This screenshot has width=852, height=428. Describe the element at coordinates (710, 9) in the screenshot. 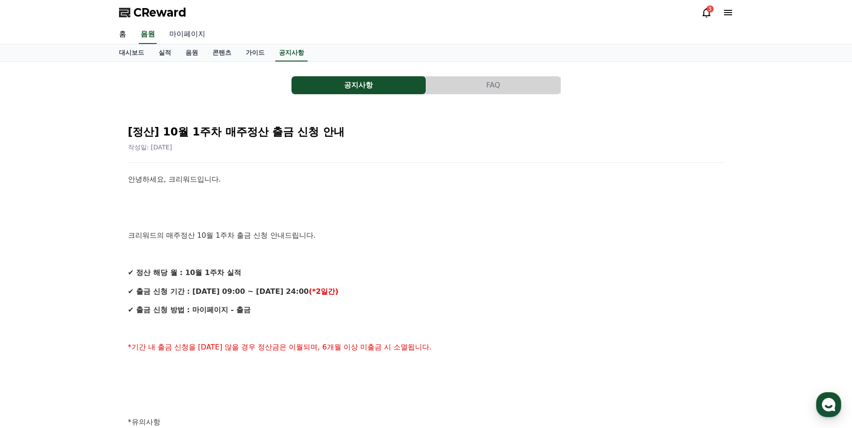

I see `div: 3` at that location.